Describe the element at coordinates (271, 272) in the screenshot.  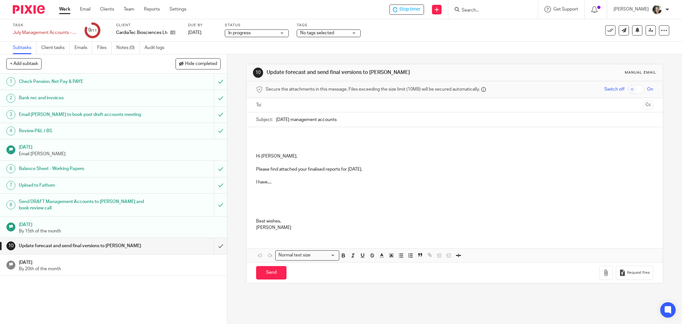
I see `input: Send` at that location.